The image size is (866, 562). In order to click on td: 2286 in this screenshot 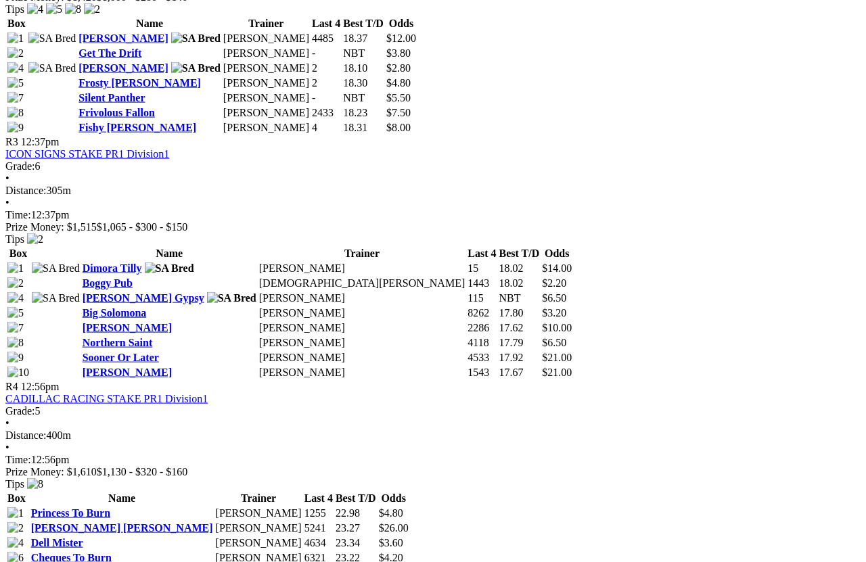, I will do `click(482, 328)`.